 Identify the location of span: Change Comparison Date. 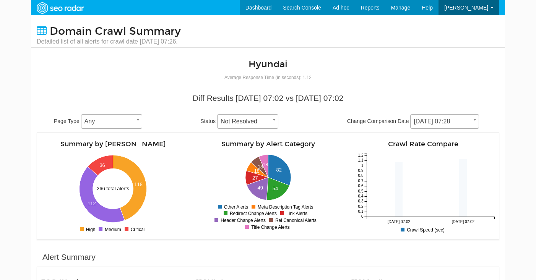
(378, 121).